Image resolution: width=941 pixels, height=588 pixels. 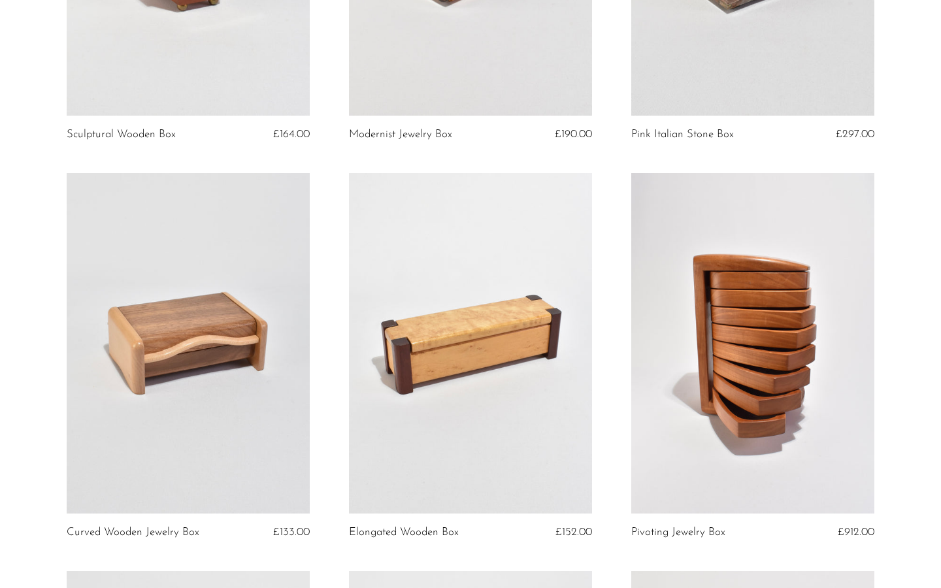 What do you see at coordinates (291, 134) in the screenshot?
I see `span: £164.00` at bounding box center [291, 134].